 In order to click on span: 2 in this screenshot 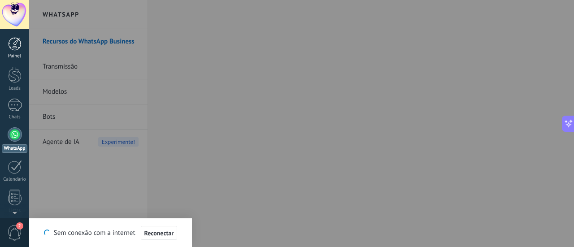, I will do `click(20, 226)`.